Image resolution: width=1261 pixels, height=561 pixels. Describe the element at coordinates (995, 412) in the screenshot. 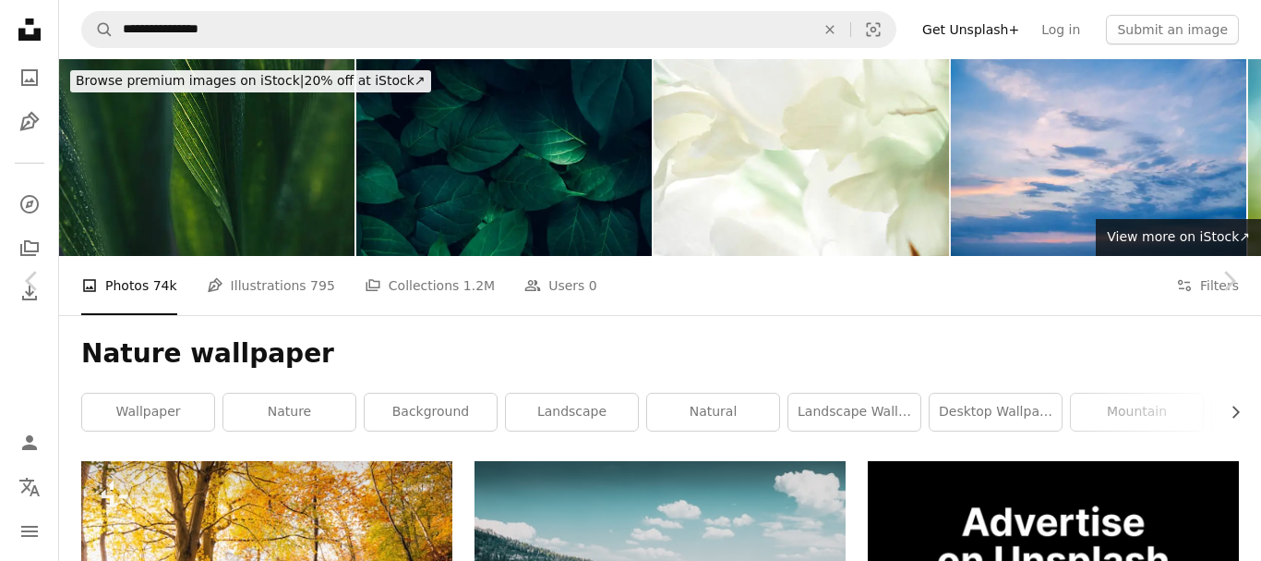

I see `a: desktop wallpaper` at that location.